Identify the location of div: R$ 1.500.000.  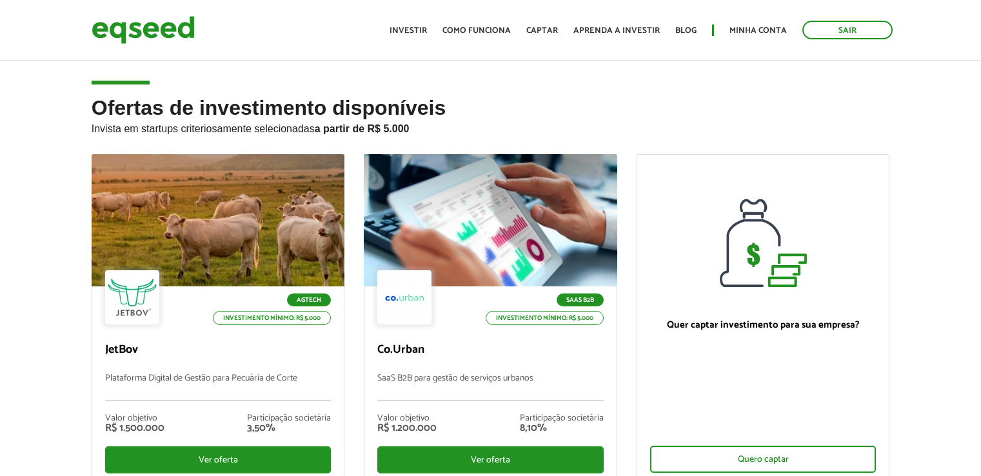
(135, 428).